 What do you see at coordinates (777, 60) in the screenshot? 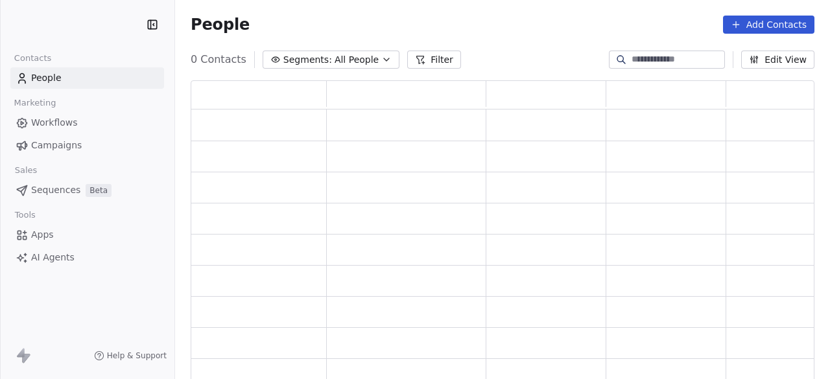
I see `button: Edit View` at bounding box center [777, 60].